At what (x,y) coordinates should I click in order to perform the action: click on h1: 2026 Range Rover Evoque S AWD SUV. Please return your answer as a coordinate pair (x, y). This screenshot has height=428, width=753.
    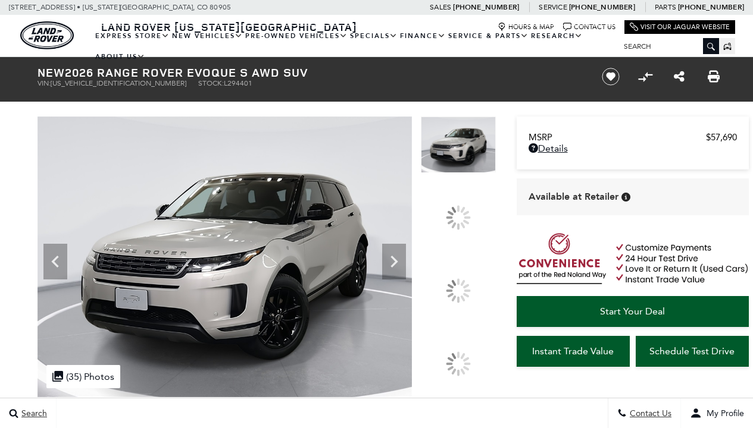
    Looking at the image, I should click on (309, 73).